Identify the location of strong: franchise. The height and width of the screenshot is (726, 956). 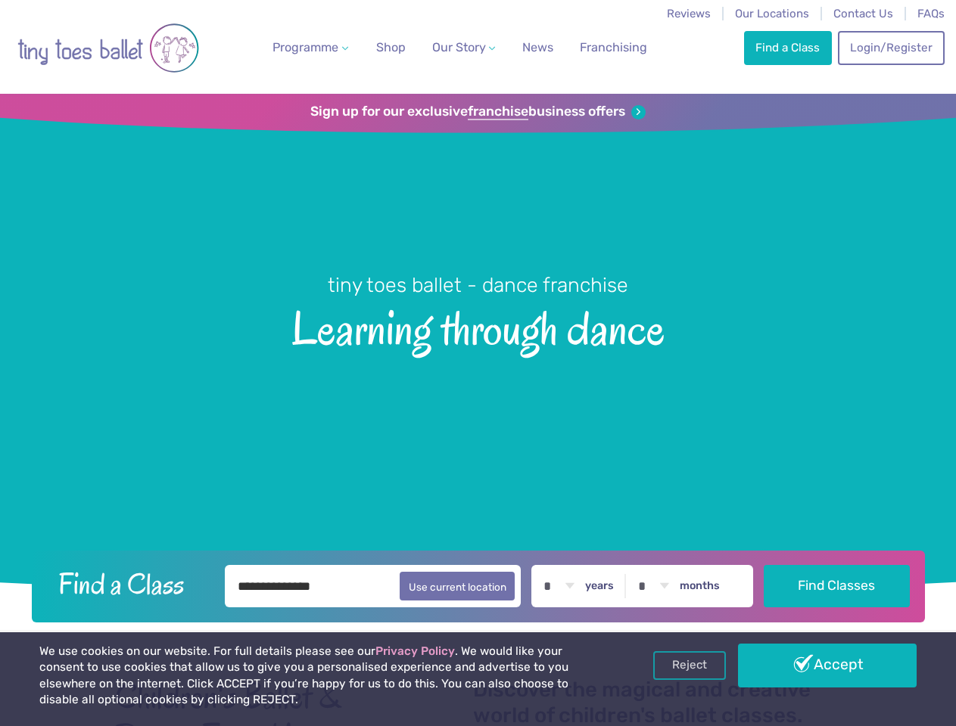
(498, 112).